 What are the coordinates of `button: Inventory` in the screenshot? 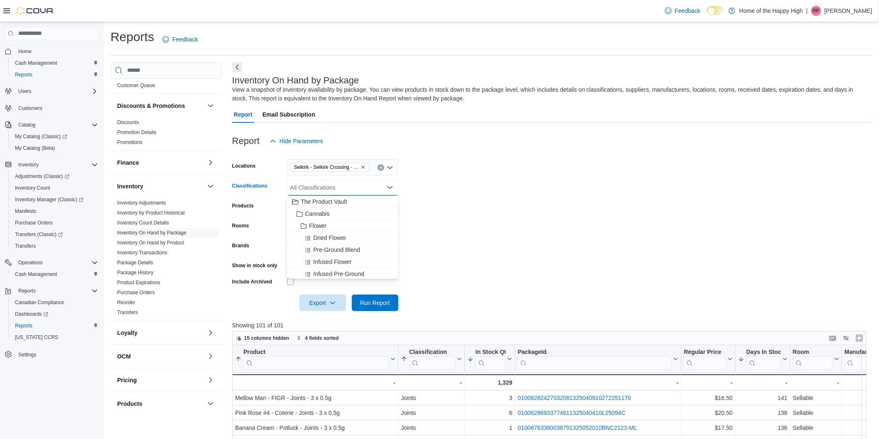 It's located at (211, 186).